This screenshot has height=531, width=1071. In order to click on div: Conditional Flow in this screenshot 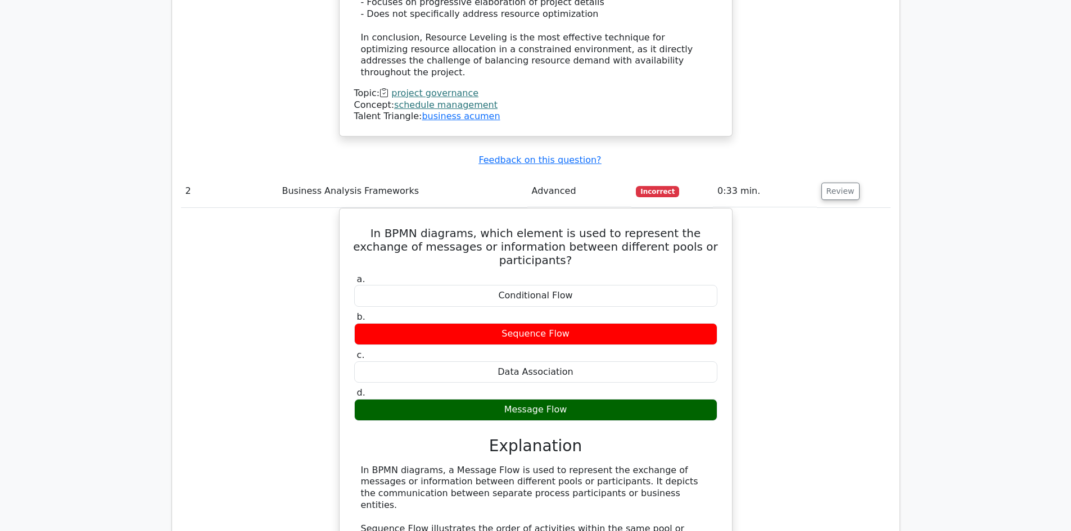, I will do `click(536, 296)`.